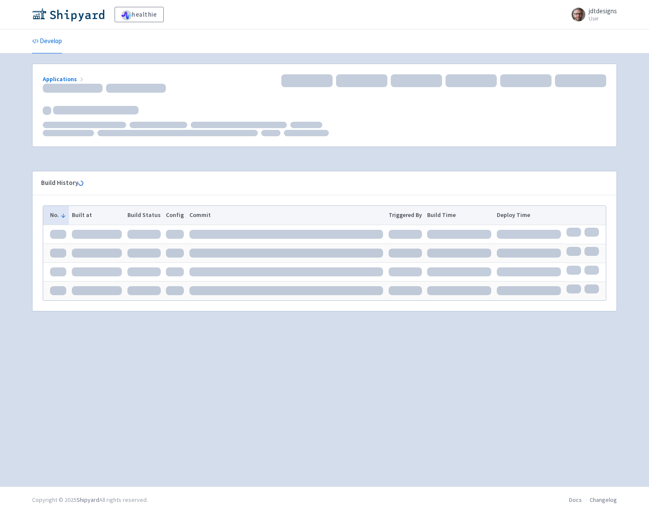  I want to click on th: Config, so click(175, 215).